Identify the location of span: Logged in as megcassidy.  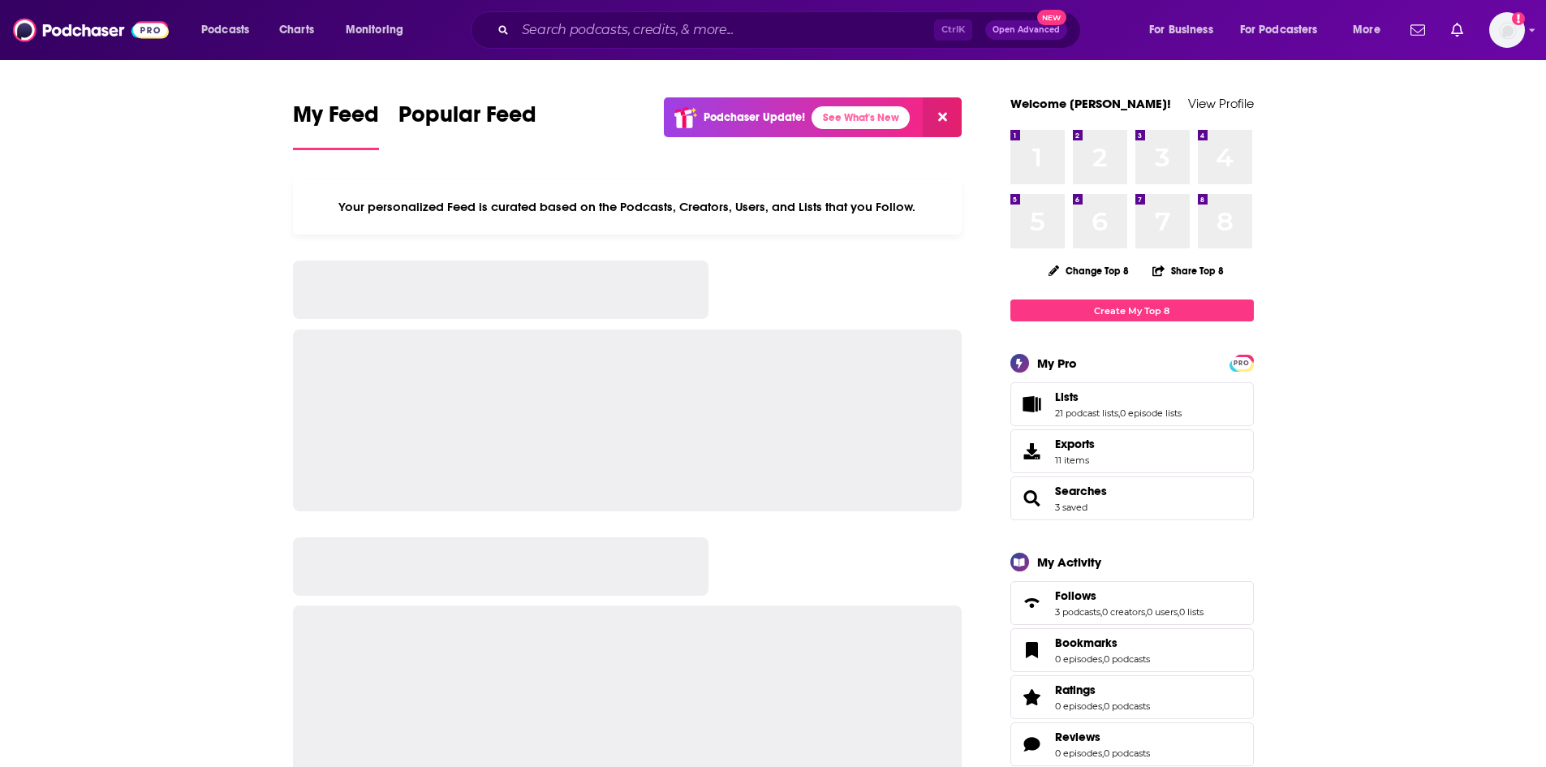
(1507, 30).